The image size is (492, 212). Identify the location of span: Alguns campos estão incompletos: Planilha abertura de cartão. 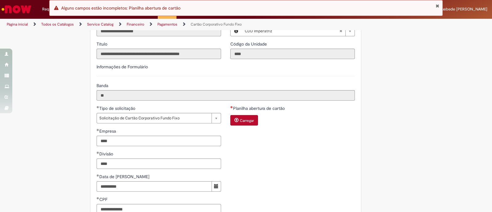
(121, 8).